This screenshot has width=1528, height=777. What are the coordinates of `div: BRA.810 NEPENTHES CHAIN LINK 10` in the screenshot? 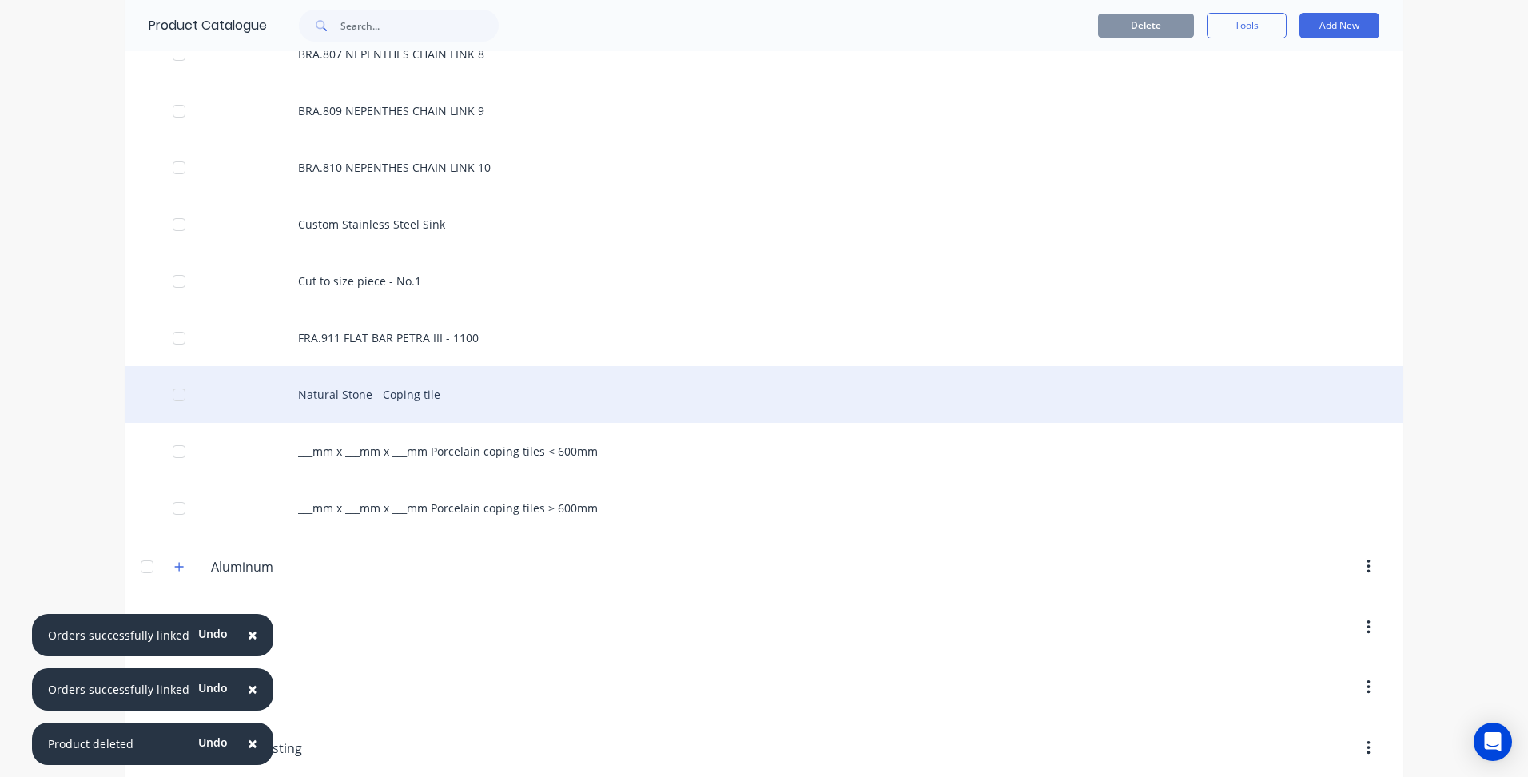 It's located at (764, 167).